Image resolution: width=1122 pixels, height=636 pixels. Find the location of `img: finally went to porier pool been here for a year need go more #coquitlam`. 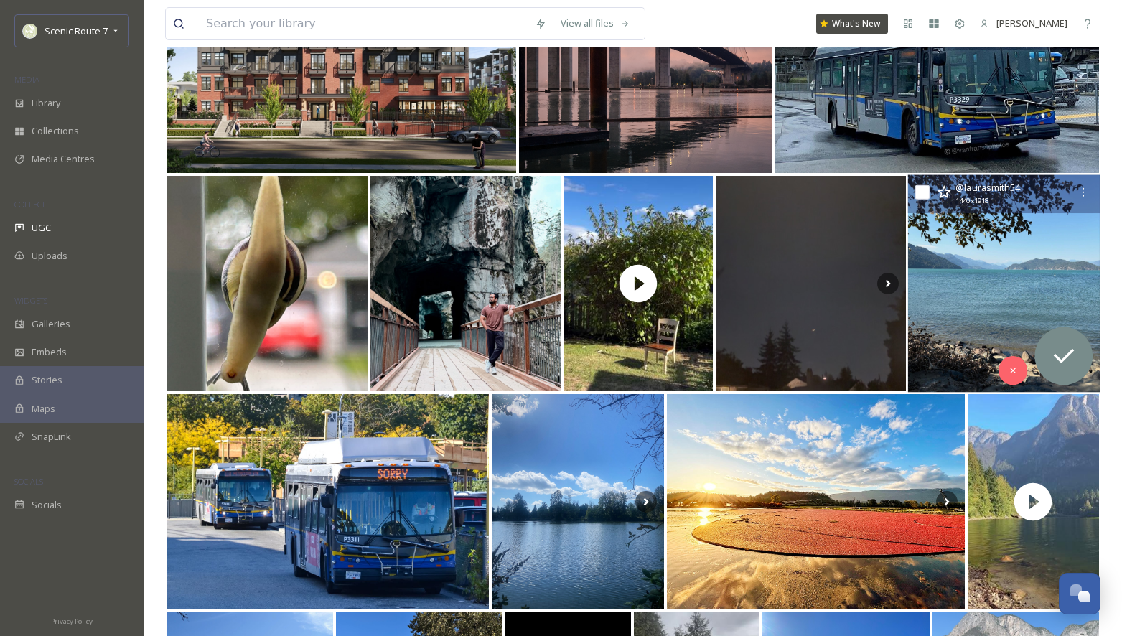

img: finally went to porier pool been here for a year need go more #coquitlam is located at coordinates (810, 284).